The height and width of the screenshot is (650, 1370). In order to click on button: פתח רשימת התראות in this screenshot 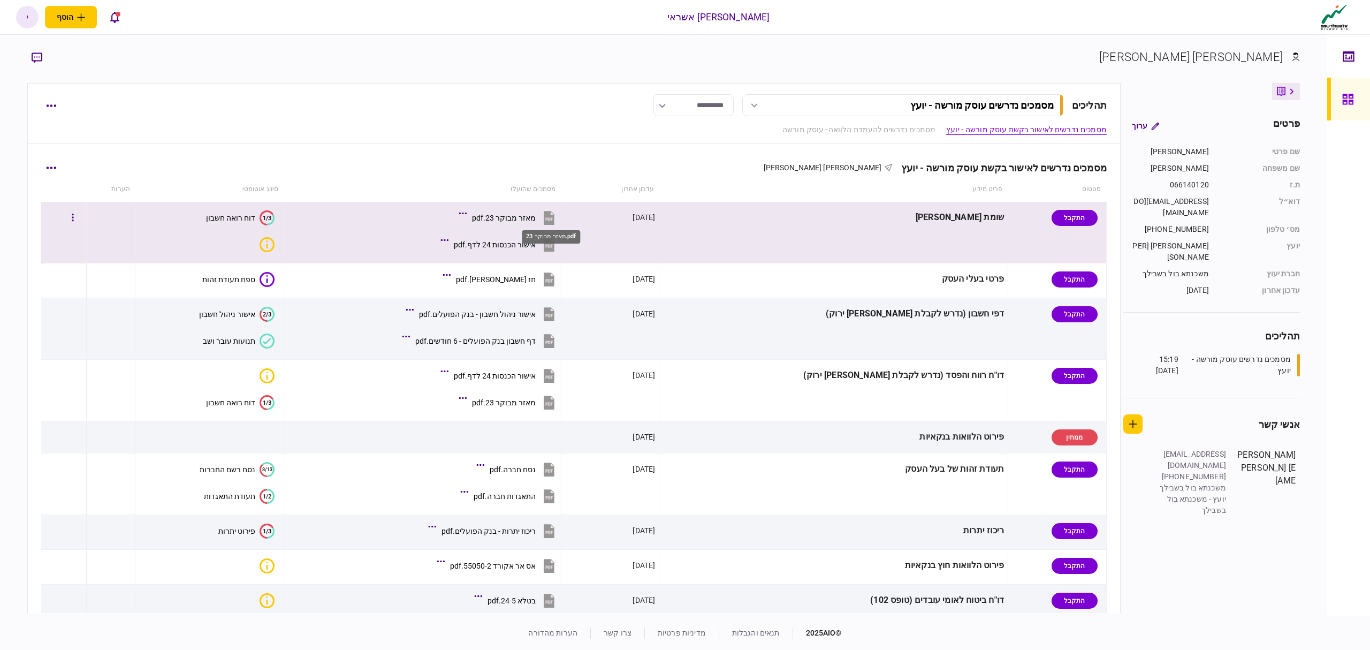, I will do `click(115, 17)`.